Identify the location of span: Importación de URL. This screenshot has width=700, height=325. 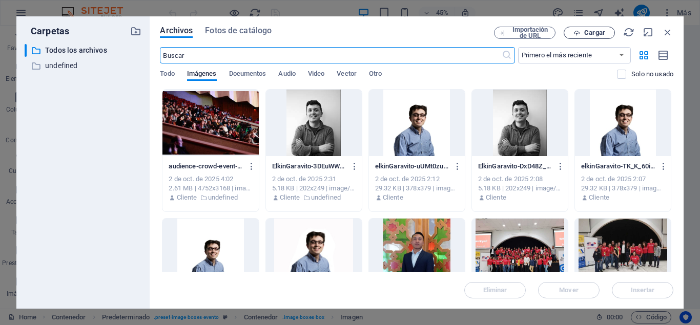
(530, 33).